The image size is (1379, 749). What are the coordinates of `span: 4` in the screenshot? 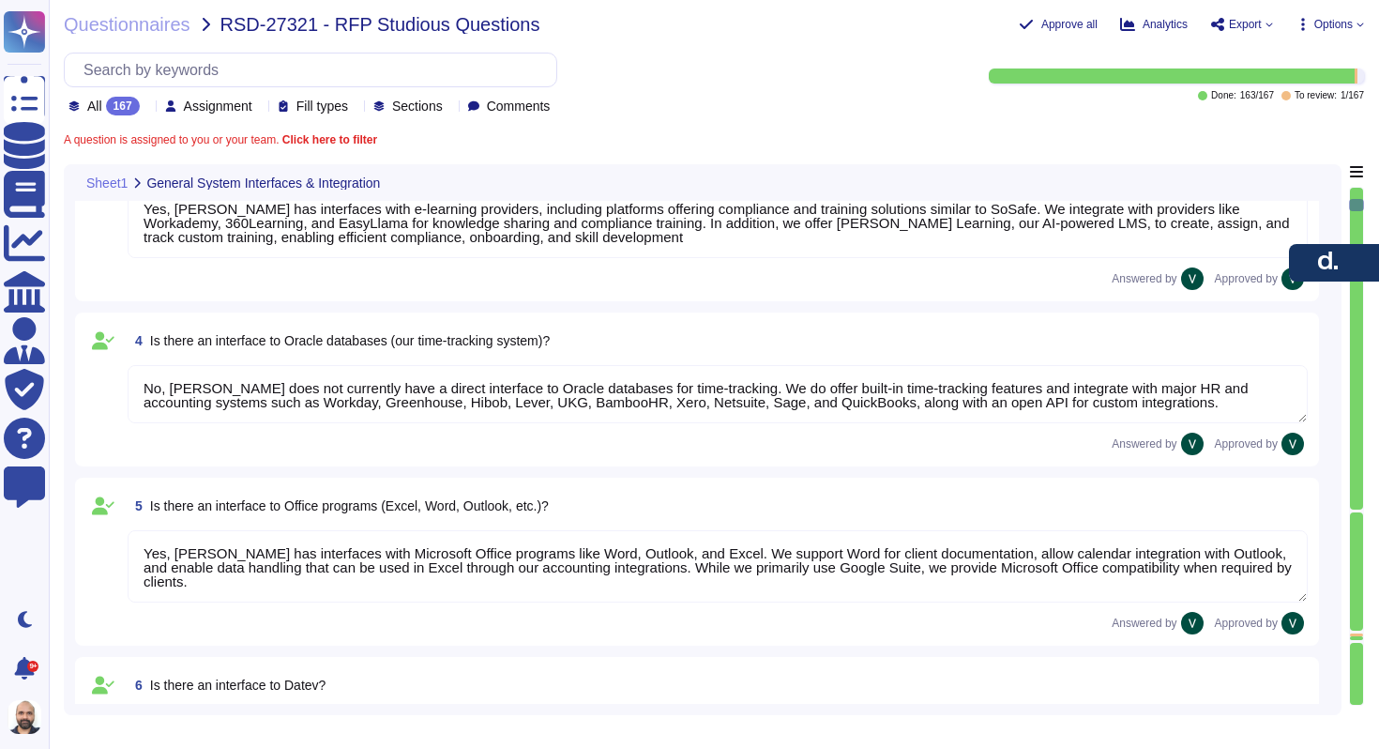 It's located at (135, 341).